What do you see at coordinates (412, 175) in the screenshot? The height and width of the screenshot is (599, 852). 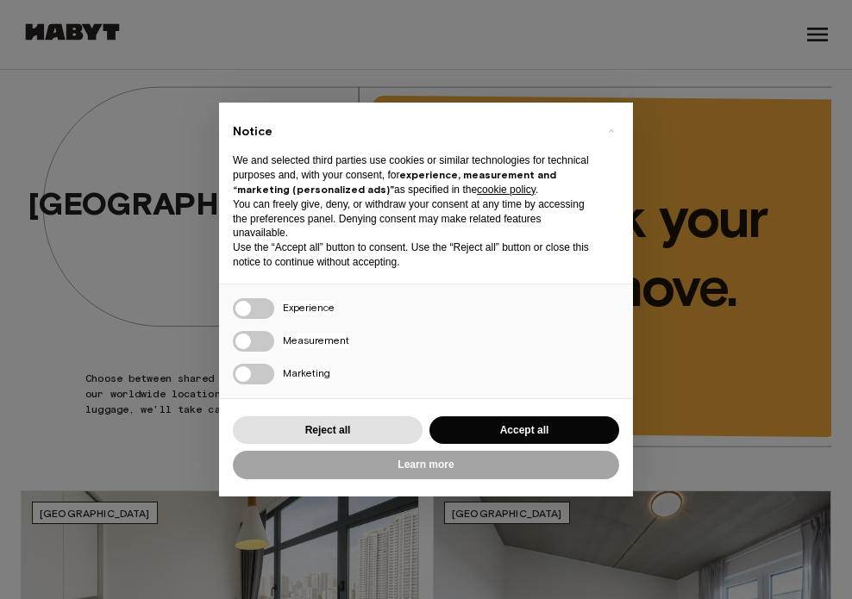 I see `p: We and selected third parties use cookies or similar technologies for technical purposes and, wit...` at bounding box center [412, 175].